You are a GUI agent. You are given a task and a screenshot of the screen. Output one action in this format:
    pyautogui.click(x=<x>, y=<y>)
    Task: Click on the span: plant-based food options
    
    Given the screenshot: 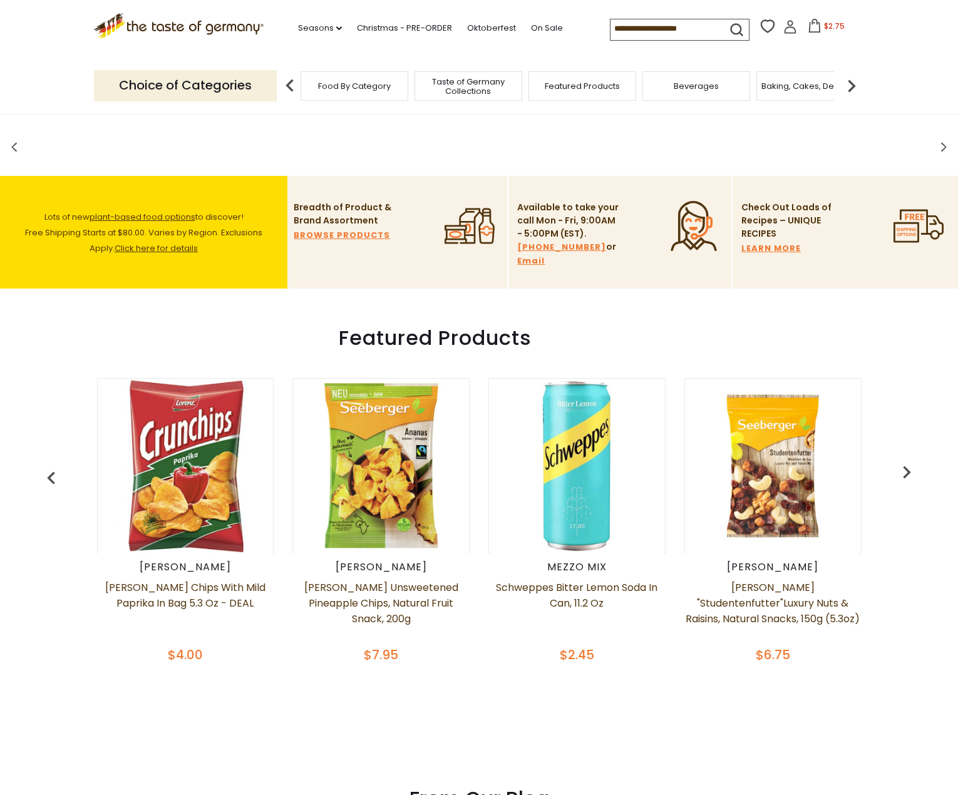 What is the action you would take?
    pyautogui.click(x=142, y=217)
    